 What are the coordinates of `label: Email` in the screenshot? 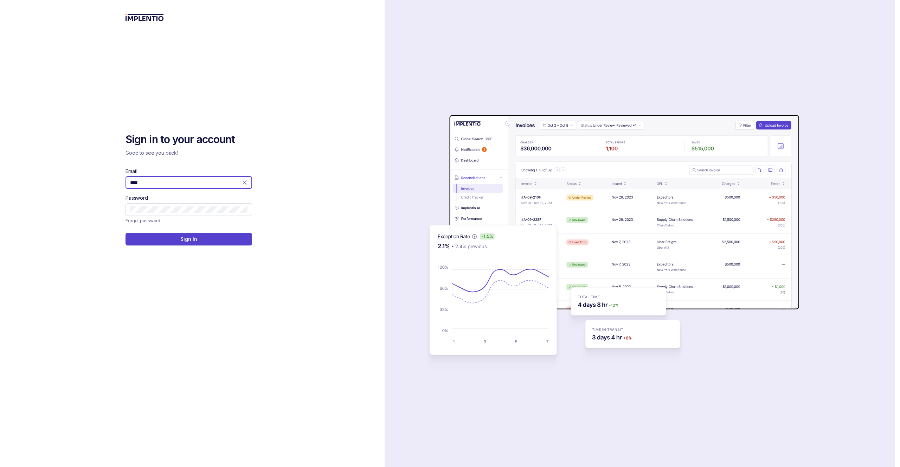 It's located at (131, 171).